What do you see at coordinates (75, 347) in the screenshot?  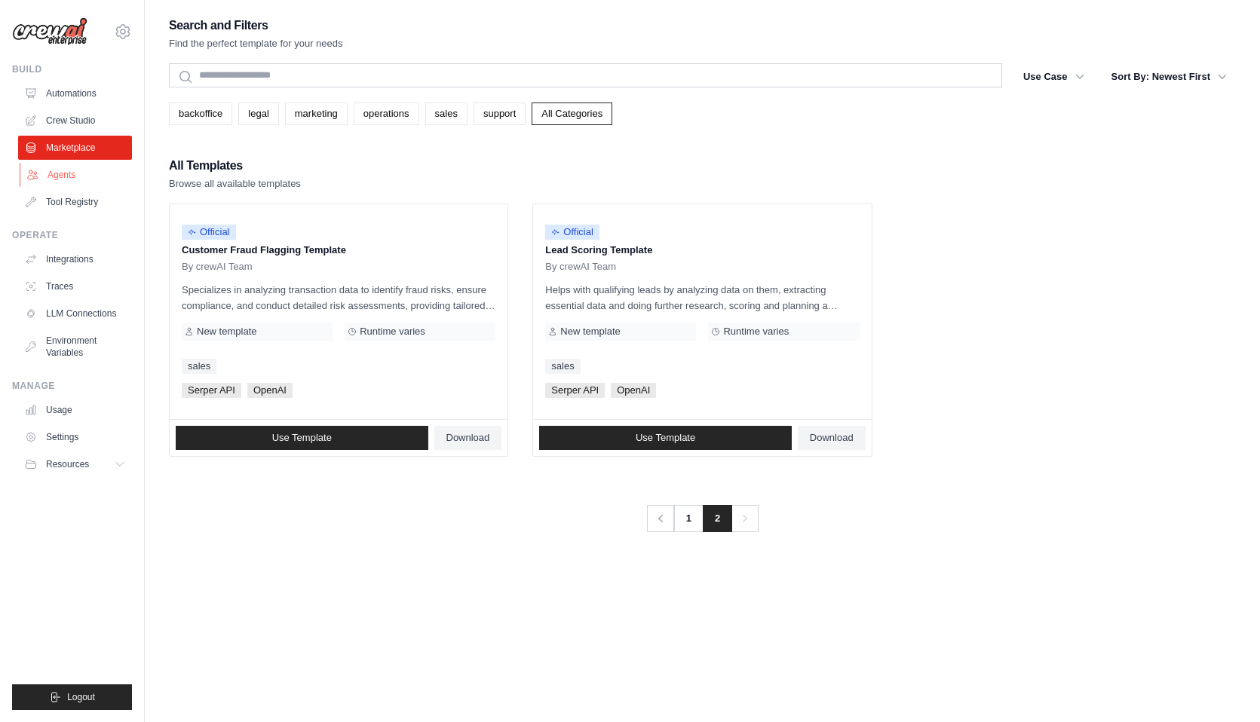 I see `a: Environment Variables` at bounding box center [75, 347].